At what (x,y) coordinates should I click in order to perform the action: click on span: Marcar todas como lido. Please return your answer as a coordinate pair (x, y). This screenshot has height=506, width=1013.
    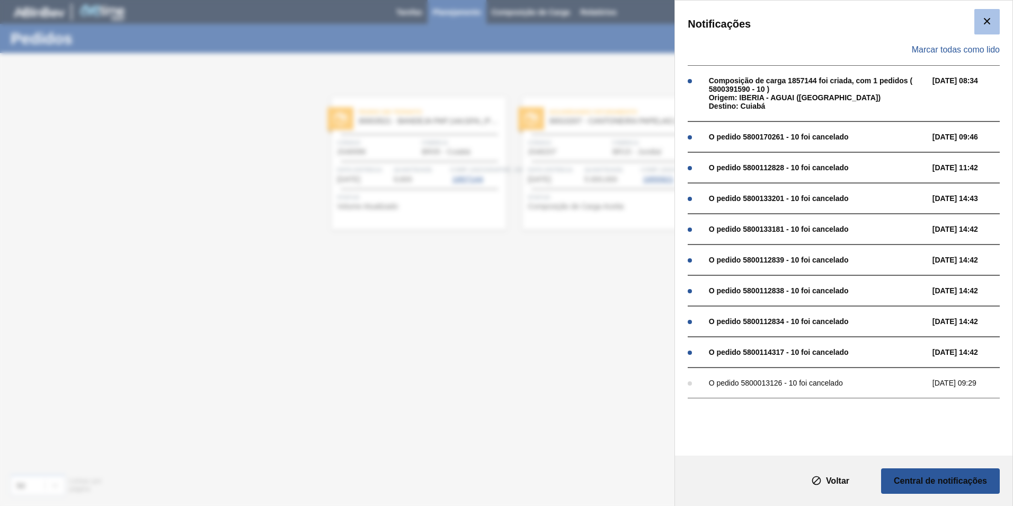
    Looking at the image, I should click on (956, 50).